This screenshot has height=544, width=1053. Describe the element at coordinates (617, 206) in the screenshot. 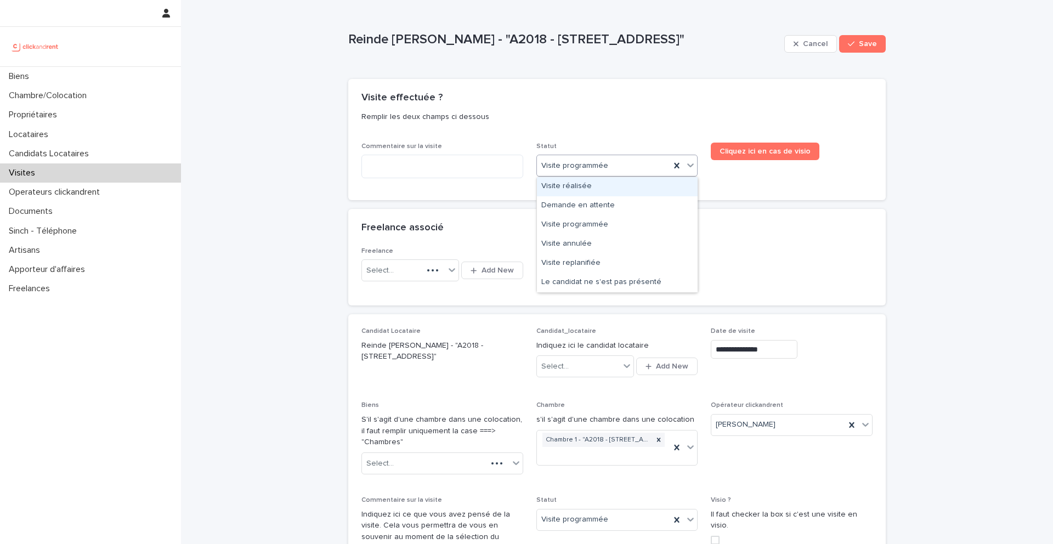

I see `div: Demande en attente` at that location.